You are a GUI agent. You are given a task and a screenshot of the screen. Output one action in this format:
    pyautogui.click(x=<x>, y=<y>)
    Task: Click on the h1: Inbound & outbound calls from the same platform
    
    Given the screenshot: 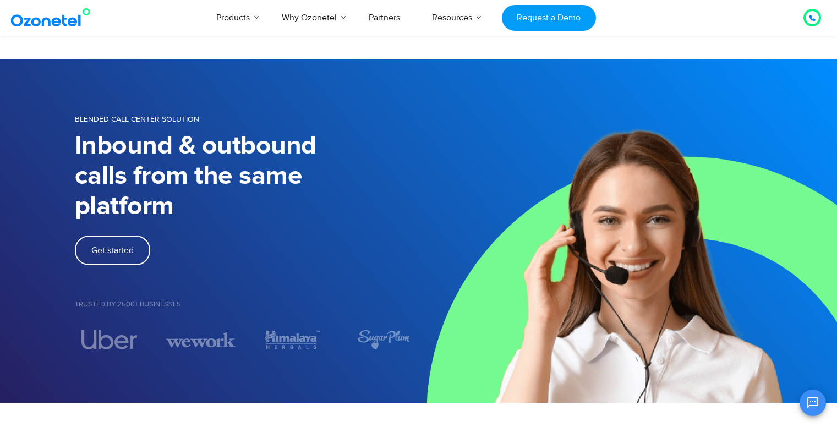 What is the action you would take?
    pyautogui.click(x=246, y=176)
    